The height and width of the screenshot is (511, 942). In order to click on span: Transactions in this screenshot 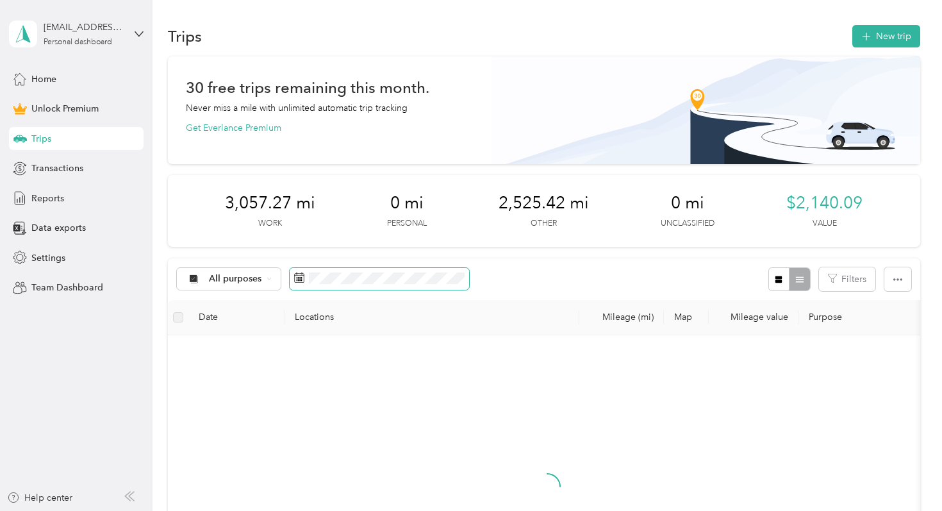, I will do `click(57, 168)`.